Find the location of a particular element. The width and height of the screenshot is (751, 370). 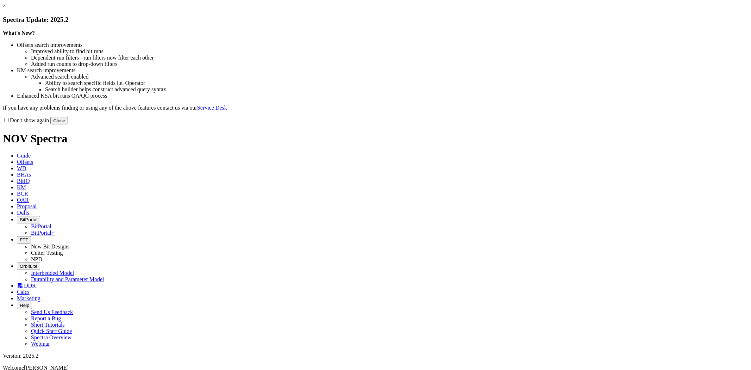

button: Close is located at coordinates (59, 120).